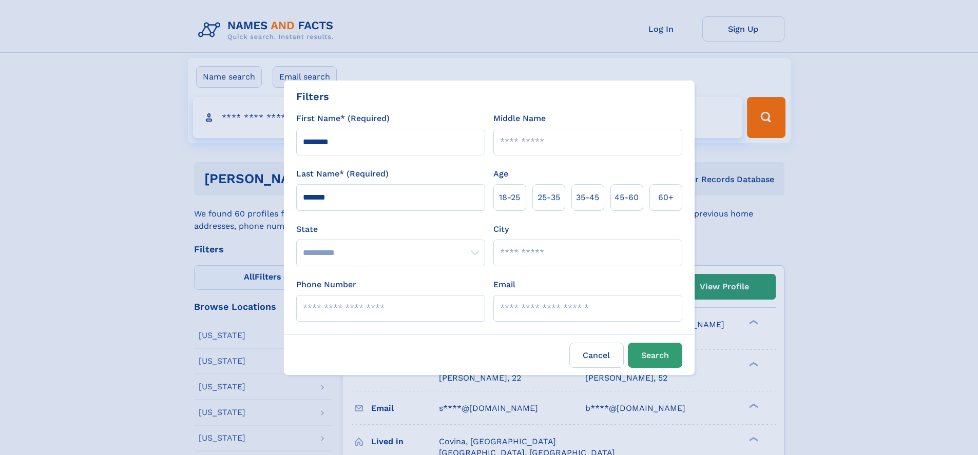 This screenshot has width=978, height=455. I want to click on label: City, so click(501, 229).